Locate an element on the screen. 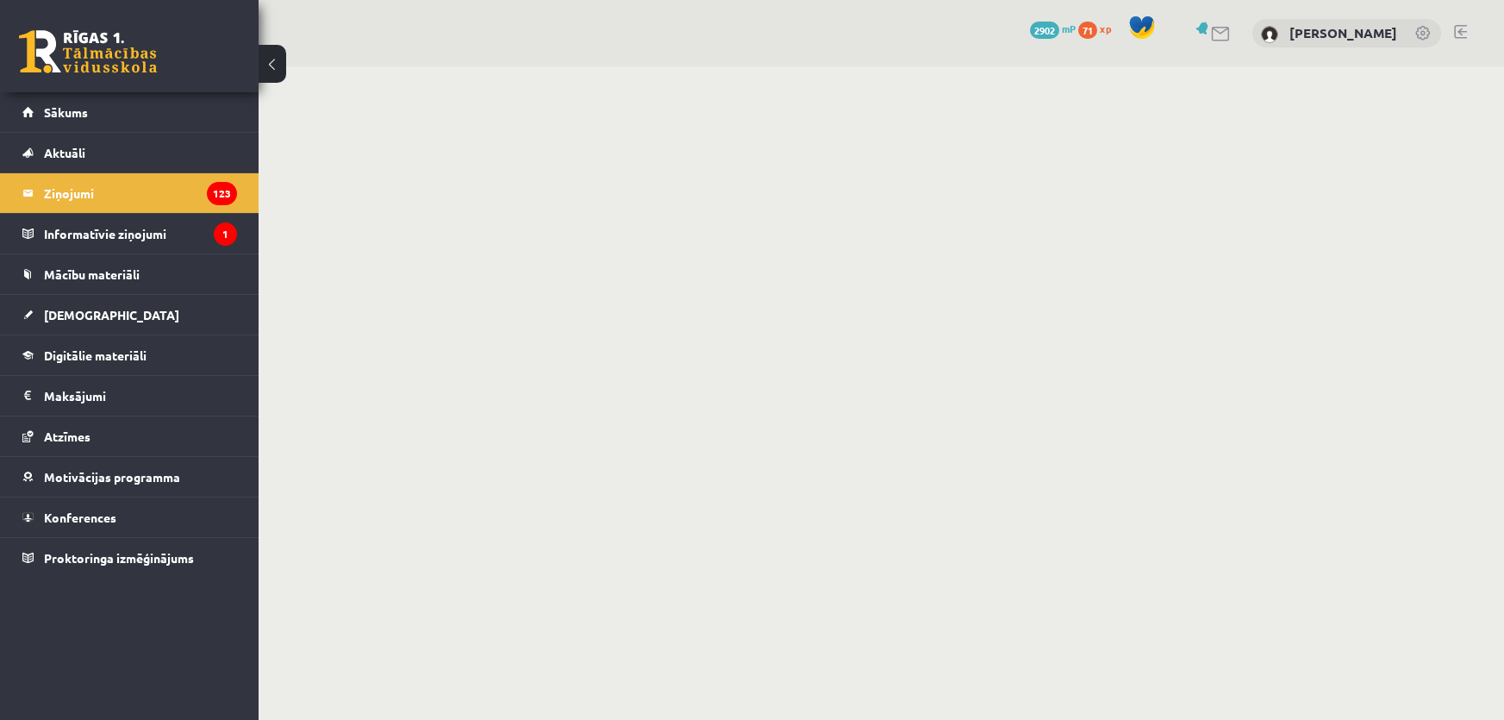 This screenshot has height=720, width=1504. a: Proktoringa izmēģinājums is located at coordinates (129, 558).